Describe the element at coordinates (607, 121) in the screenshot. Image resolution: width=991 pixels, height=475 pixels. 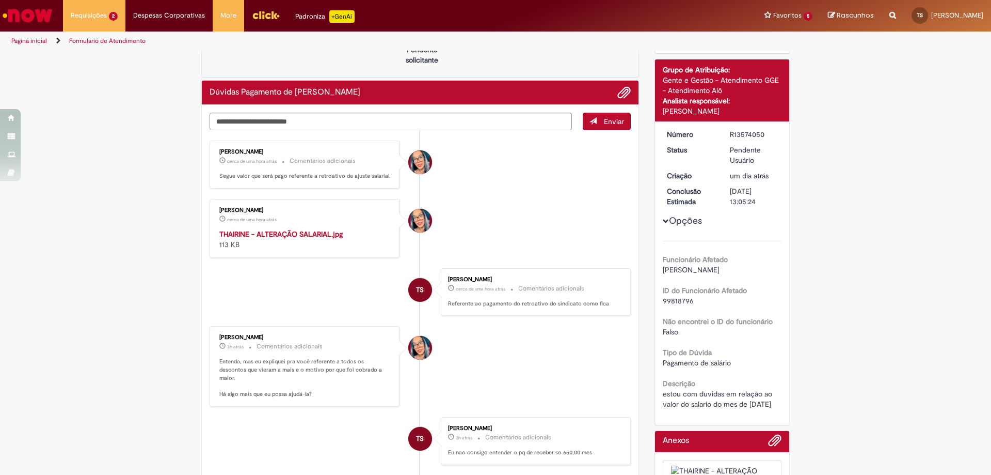
I see `button: Enviar` at that location.